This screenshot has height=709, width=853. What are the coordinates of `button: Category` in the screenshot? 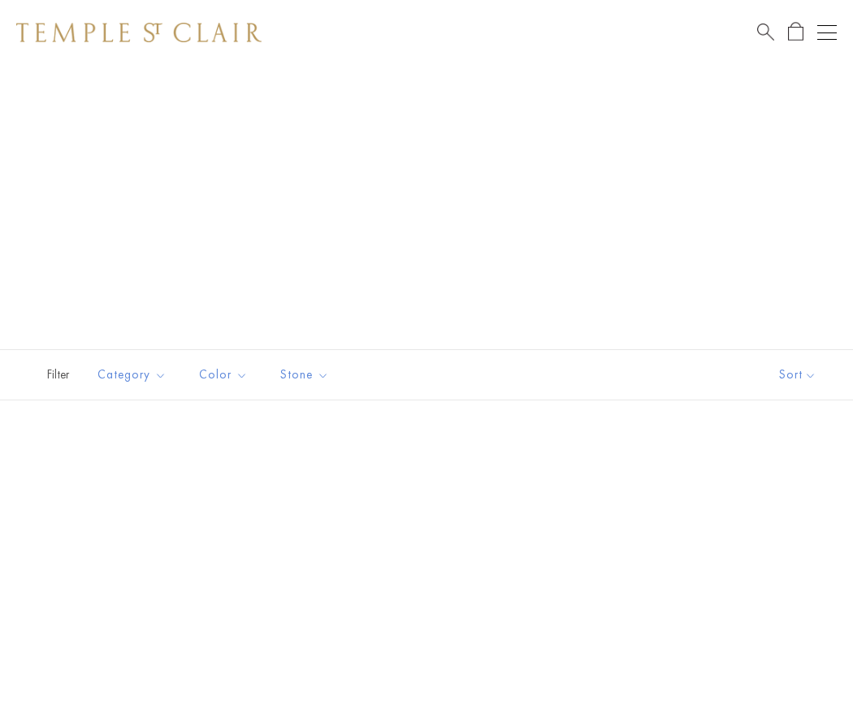 It's located at (132, 374).